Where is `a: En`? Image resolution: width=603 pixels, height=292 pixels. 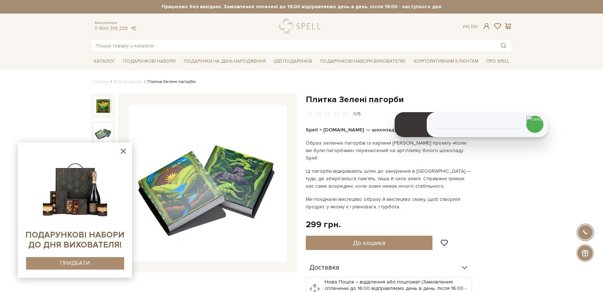 a: En is located at coordinates (474, 26).